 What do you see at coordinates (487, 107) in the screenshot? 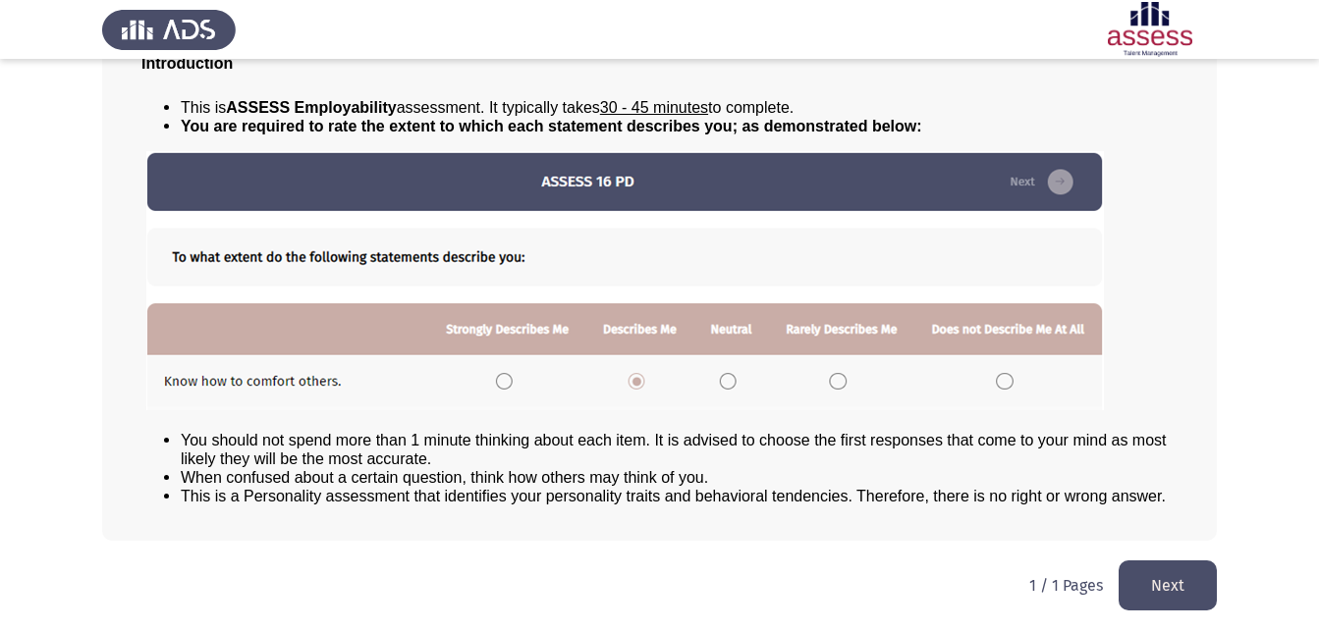
I see `span: This is assessment. It typically takes to complete.` at bounding box center [487, 107].